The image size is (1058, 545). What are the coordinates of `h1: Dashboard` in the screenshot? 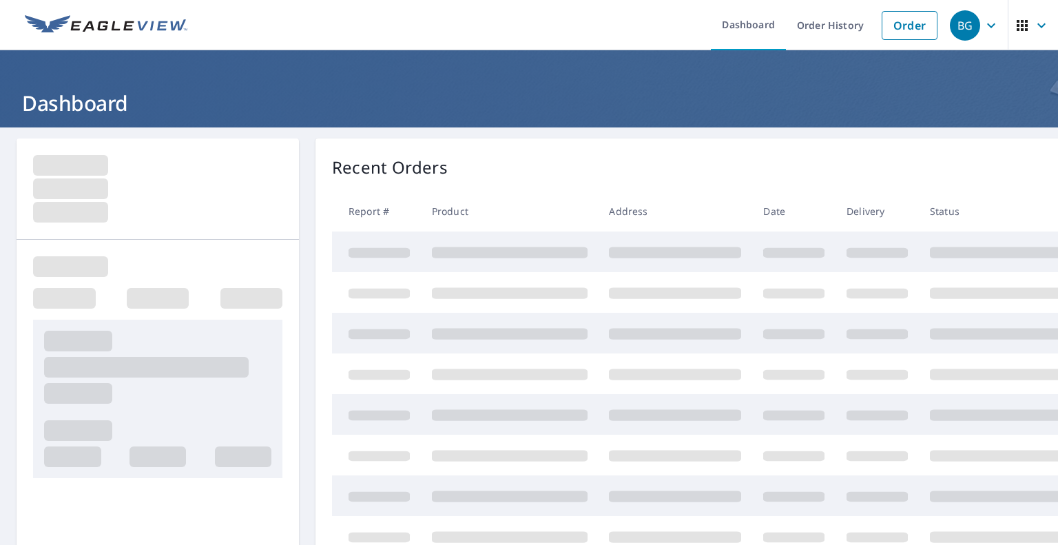 It's located at (529, 103).